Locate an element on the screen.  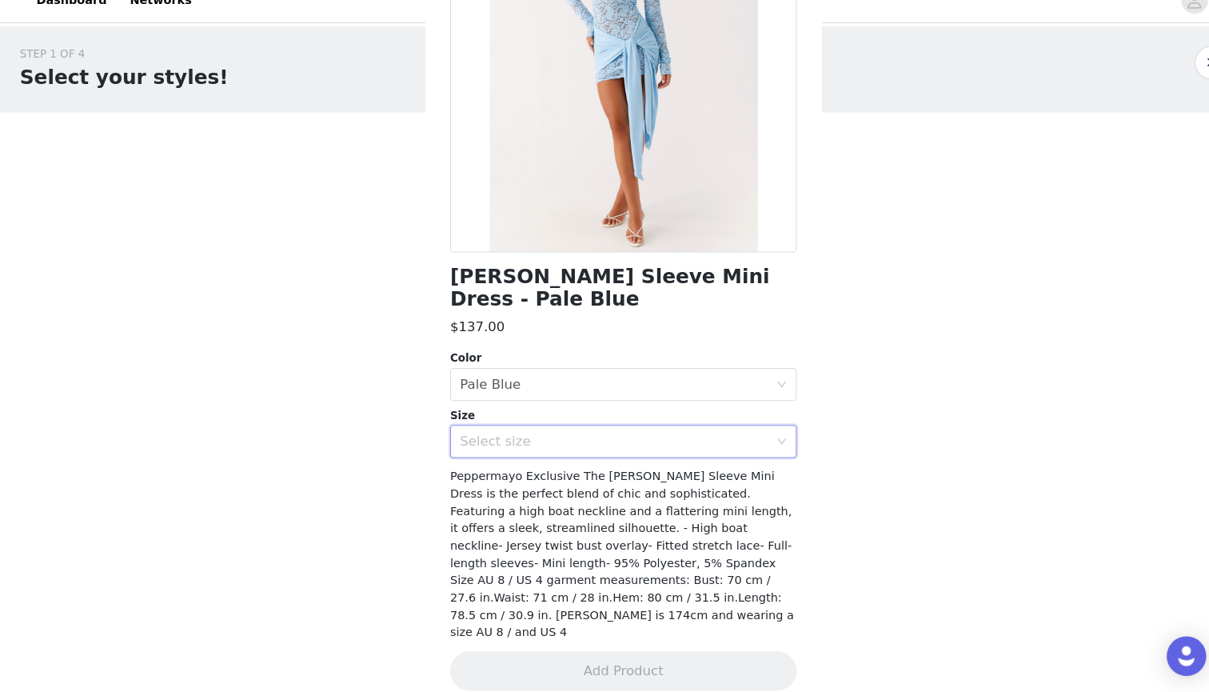
h3: $137.00 is located at coordinates (463, 338).